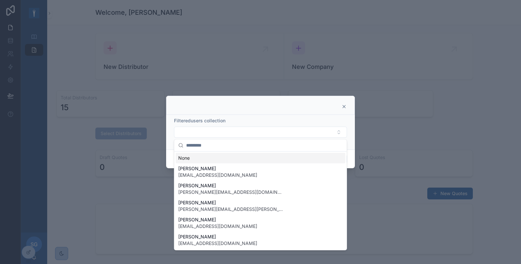  I want to click on div: None, so click(260, 158).